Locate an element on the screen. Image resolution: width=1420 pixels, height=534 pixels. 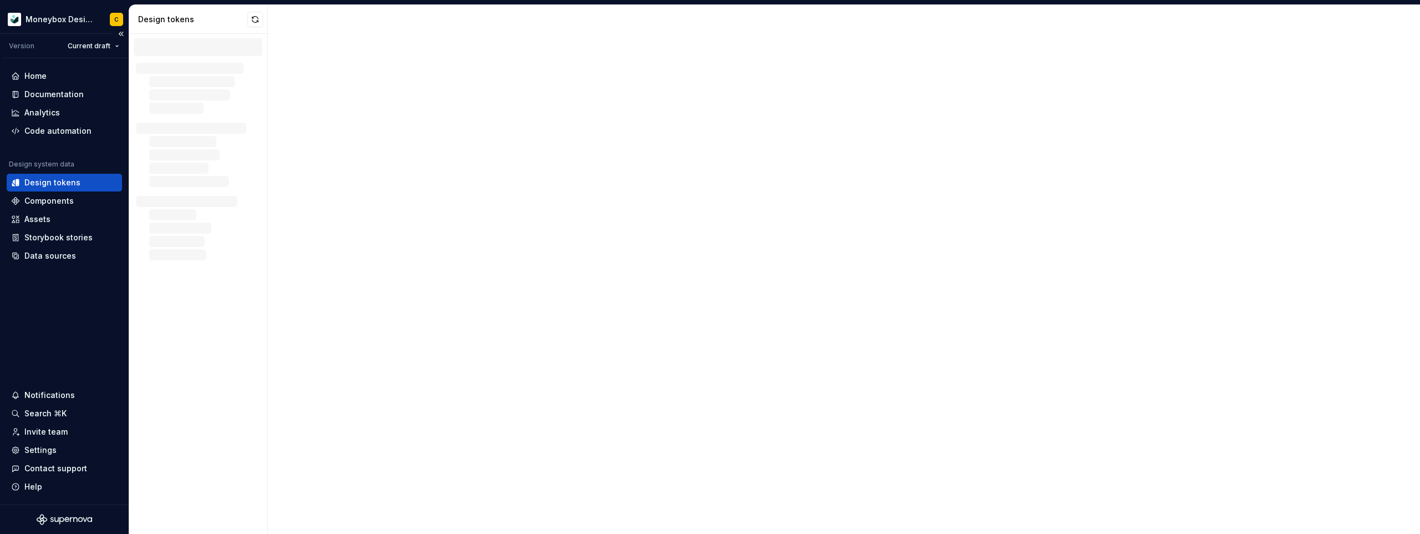
div: Contact support is located at coordinates (55, 468).